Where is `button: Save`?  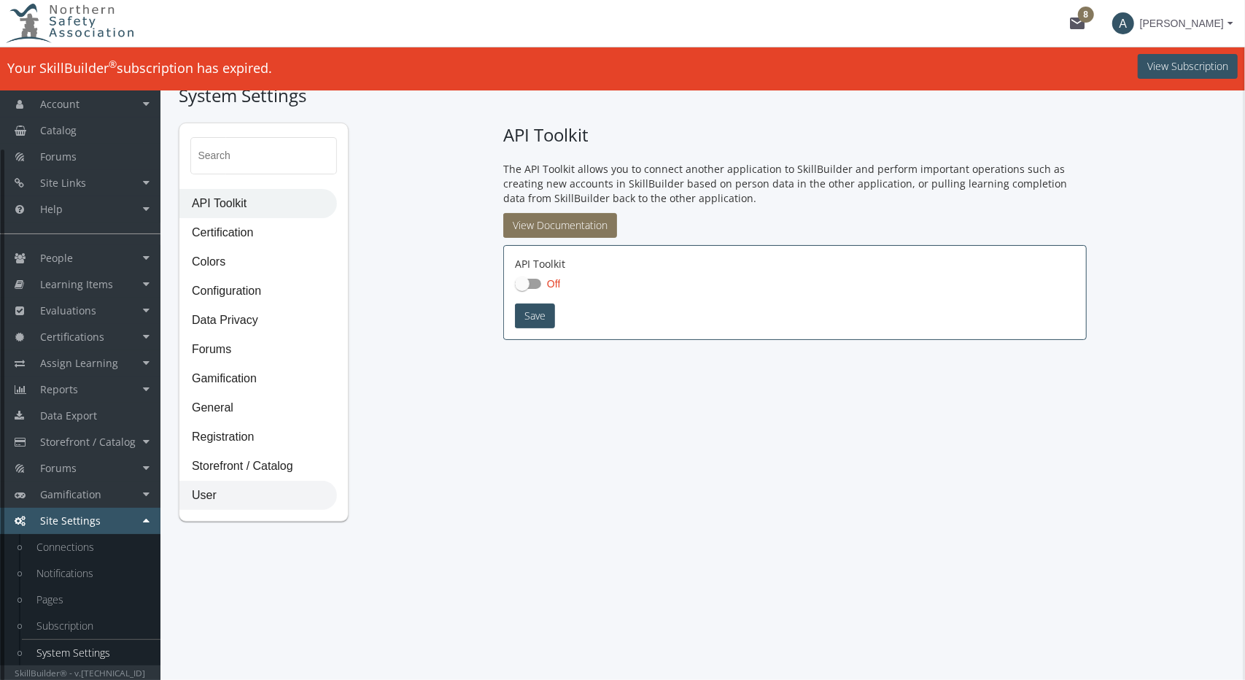 button: Save is located at coordinates (535, 316).